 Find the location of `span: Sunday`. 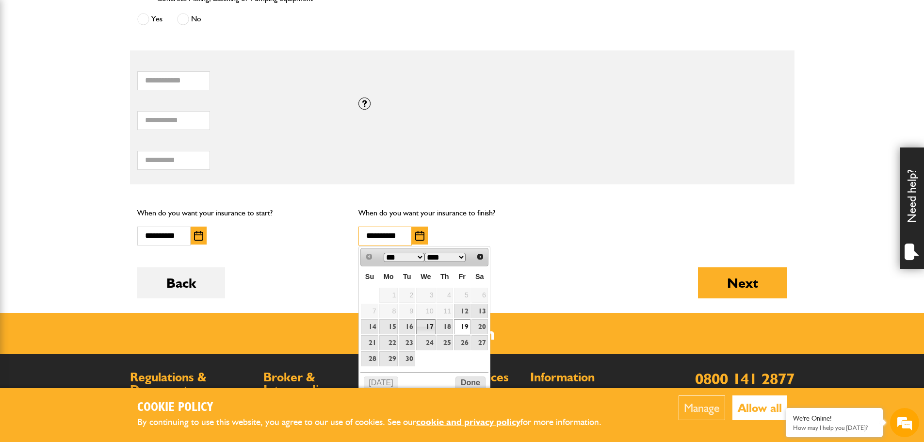

span: Sunday is located at coordinates (370, 277).